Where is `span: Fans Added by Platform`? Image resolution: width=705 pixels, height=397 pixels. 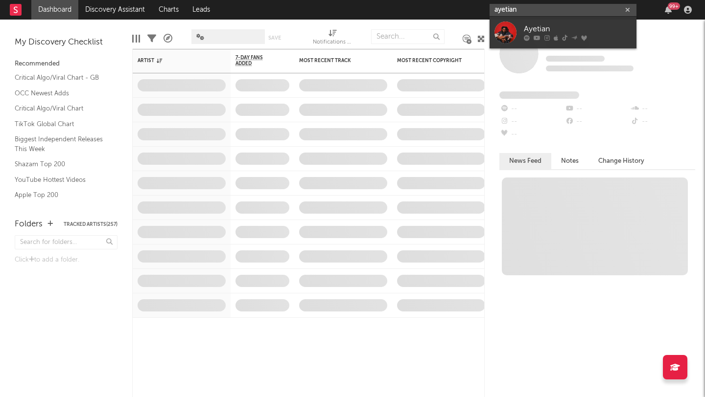 span: Fans Added by Platform is located at coordinates (539, 95).